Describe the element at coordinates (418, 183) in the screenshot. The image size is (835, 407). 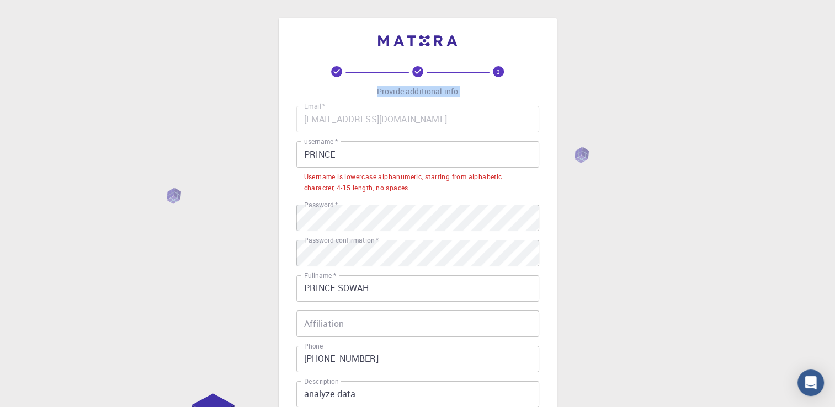
I see `div: Username is lowercase alphanumeric, starting from alphabetic character, 4-15 length, no spaces` at that location.